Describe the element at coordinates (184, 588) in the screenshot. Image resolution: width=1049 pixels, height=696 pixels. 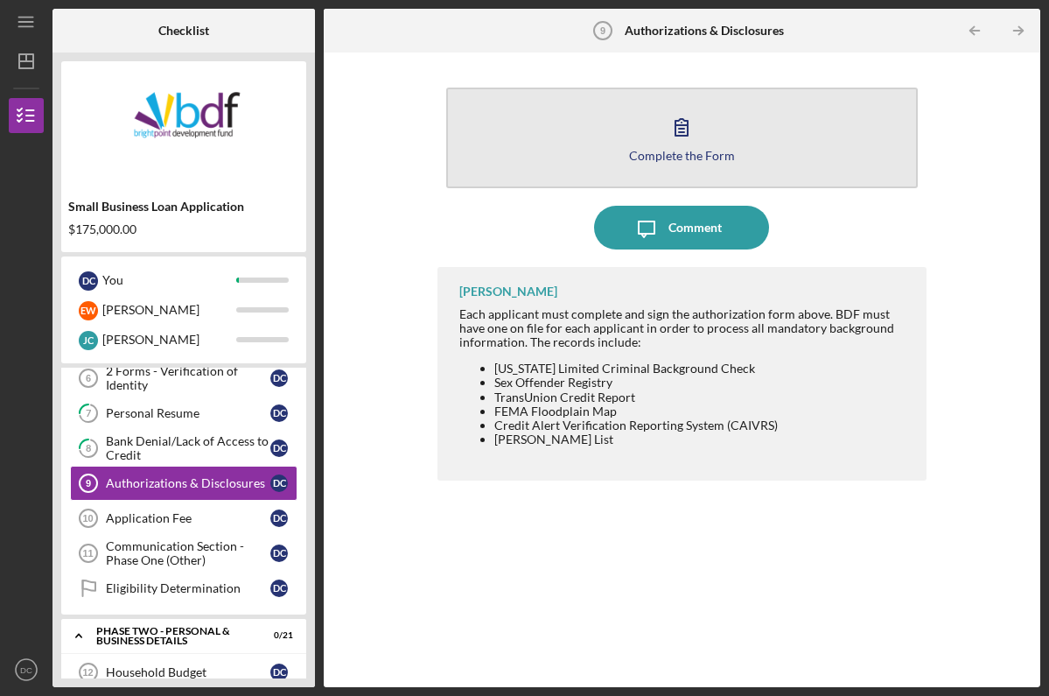
I see `a: Eligibility DeterminationDC` at that location.